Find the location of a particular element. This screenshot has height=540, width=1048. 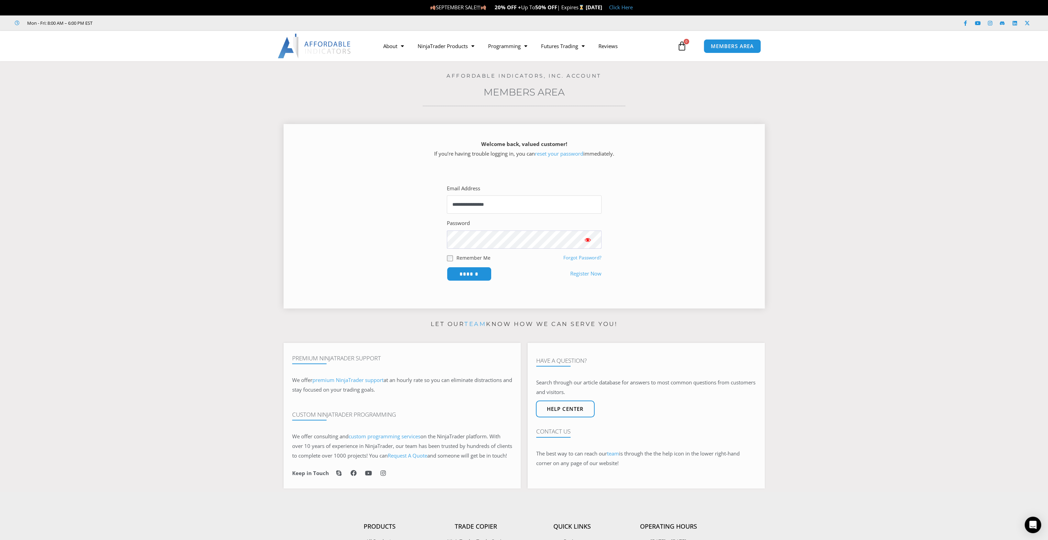

p: Let our know how we can serve you! is located at coordinates (524, 325).